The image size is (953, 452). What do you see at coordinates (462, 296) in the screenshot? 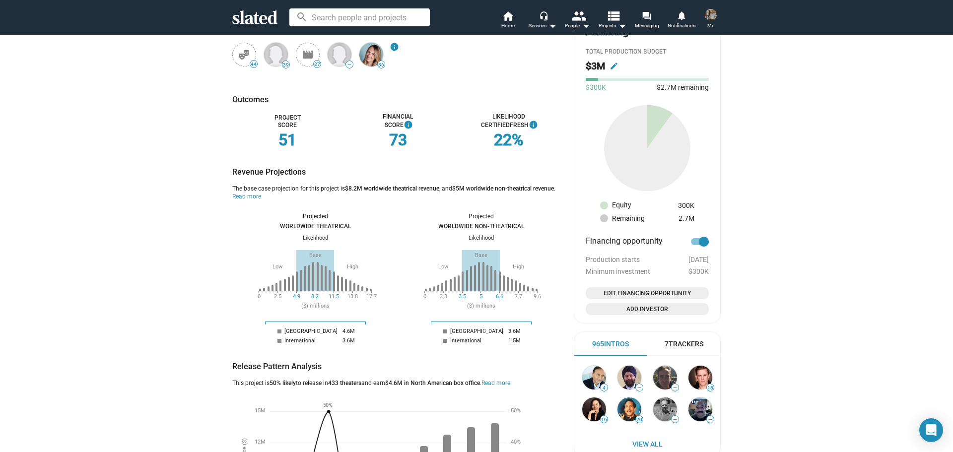
I see `div: 3.5` at bounding box center [462, 296].